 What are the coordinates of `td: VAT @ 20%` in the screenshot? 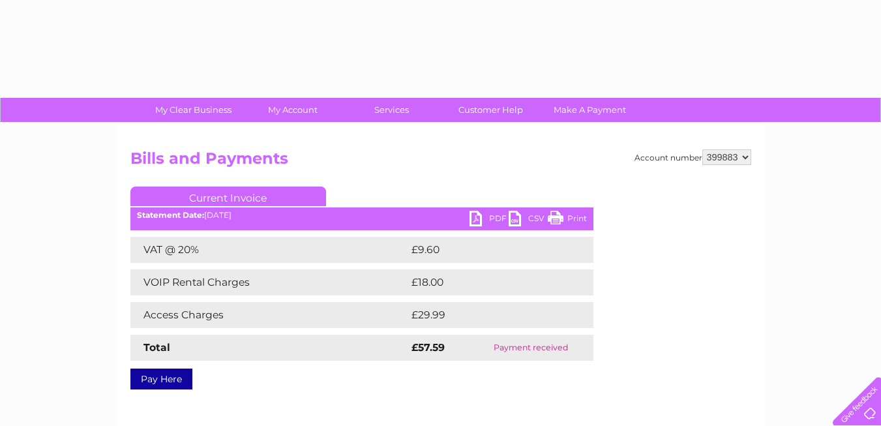 It's located at (269, 250).